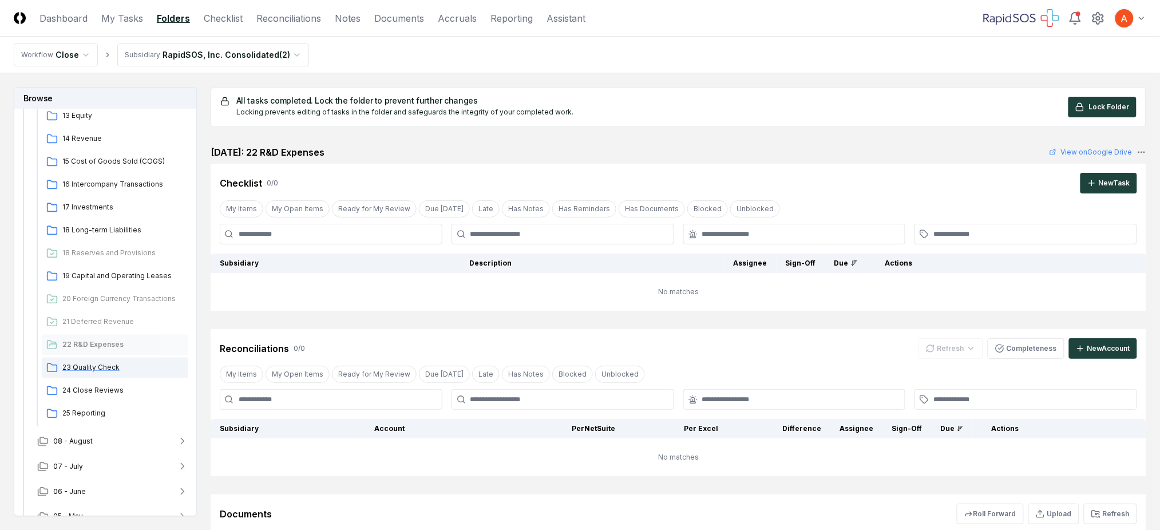 The height and width of the screenshot is (530, 1160). What do you see at coordinates (593, 263) in the screenshot?
I see `th: Description` at bounding box center [593, 263].